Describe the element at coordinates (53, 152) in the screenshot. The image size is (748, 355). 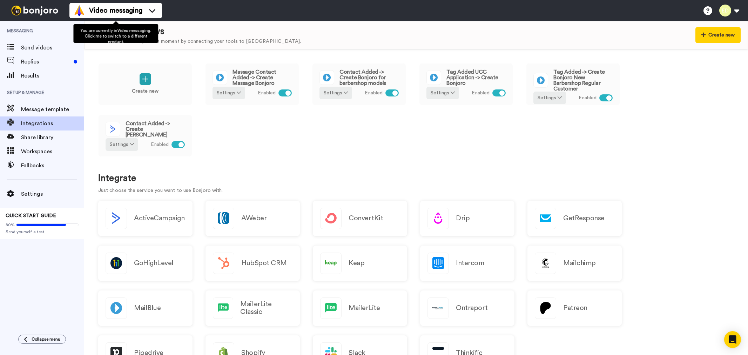
I see `span: Workspaces` at that location.